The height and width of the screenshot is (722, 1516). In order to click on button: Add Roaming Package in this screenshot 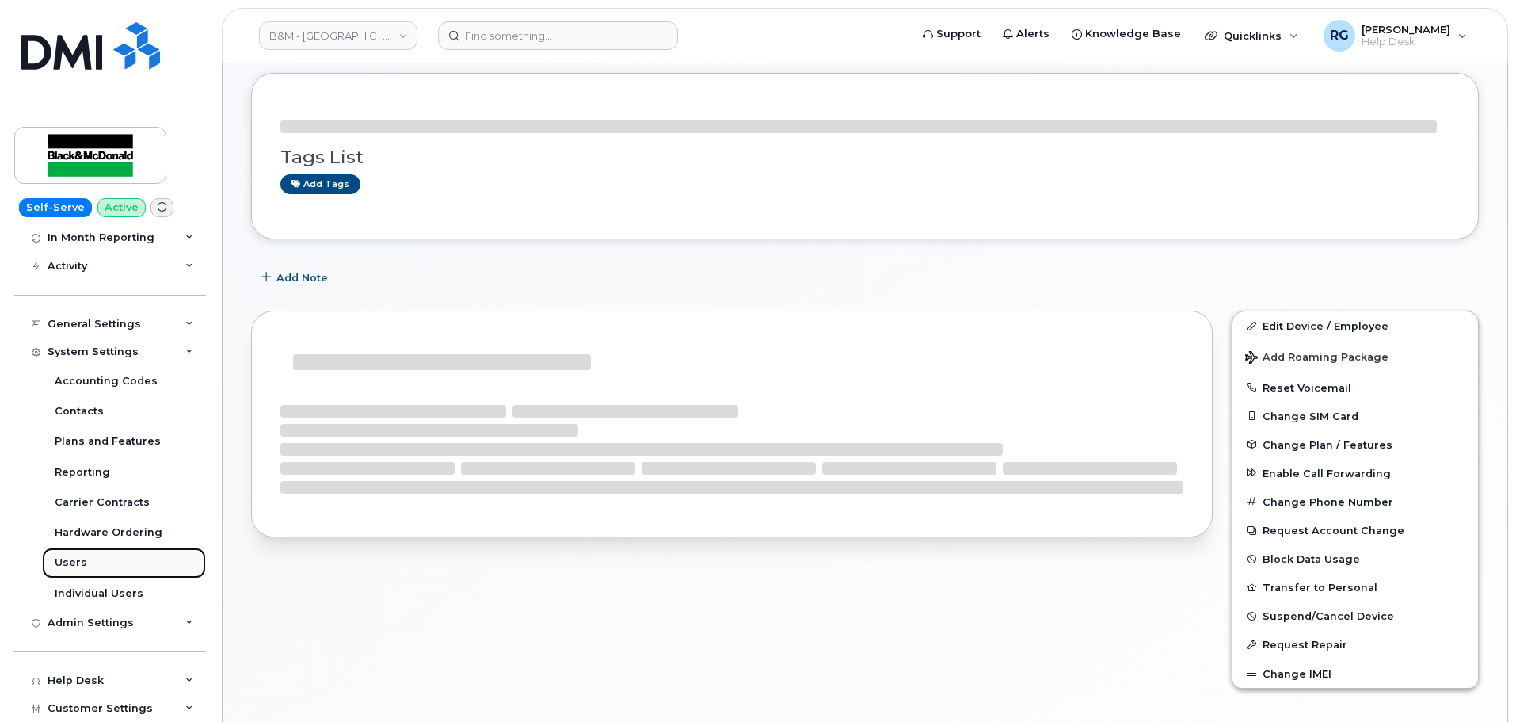, I will do `click(1356, 356)`.